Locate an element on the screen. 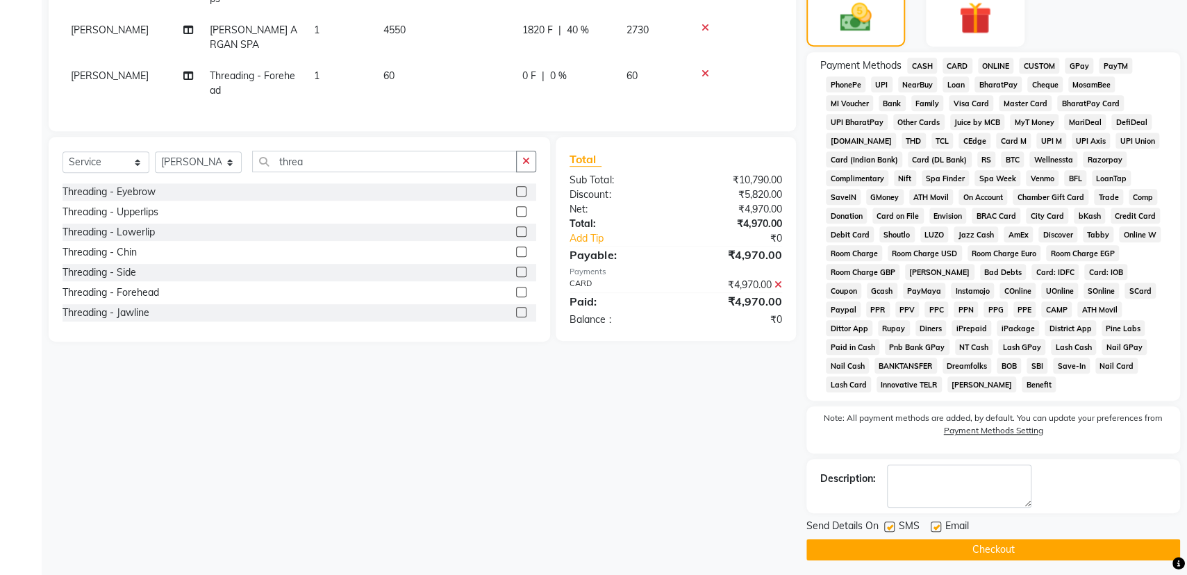 This screenshot has width=1187, height=575. span: LoanTap is located at coordinates (1111, 178).